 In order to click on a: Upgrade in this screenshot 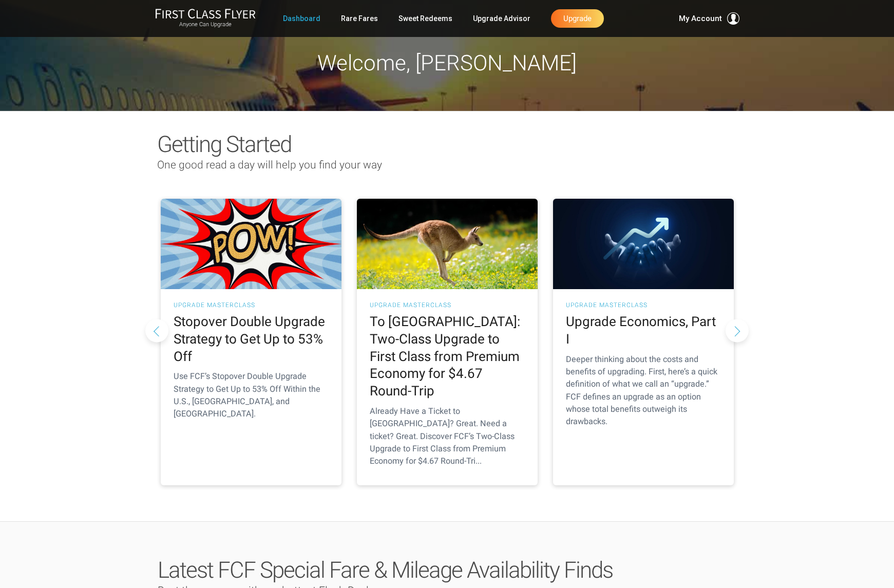, I will do `click(577, 18)`.